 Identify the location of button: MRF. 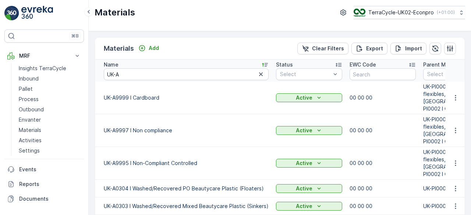
(44, 56).